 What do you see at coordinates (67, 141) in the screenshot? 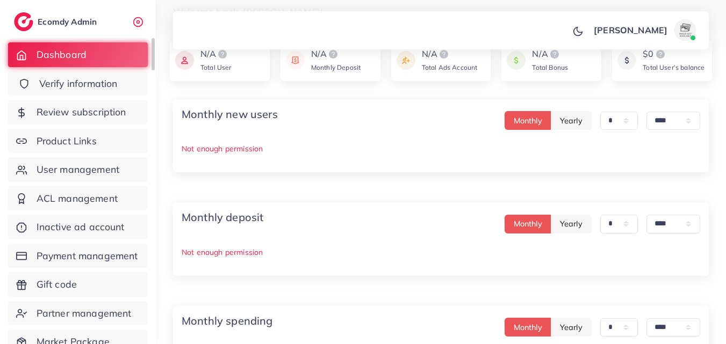
I see `span: Product Links` at bounding box center [67, 141].